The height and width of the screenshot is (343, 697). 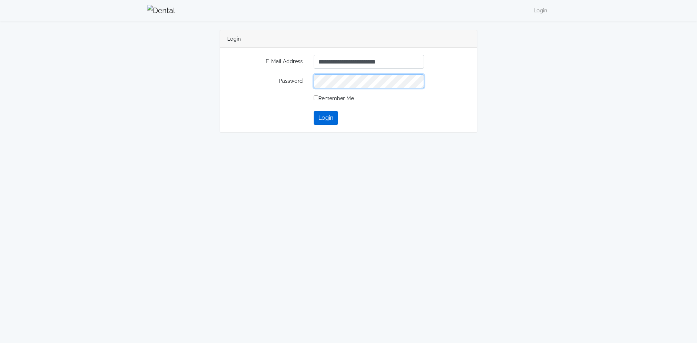 I want to click on label: Password, so click(x=267, y=81).